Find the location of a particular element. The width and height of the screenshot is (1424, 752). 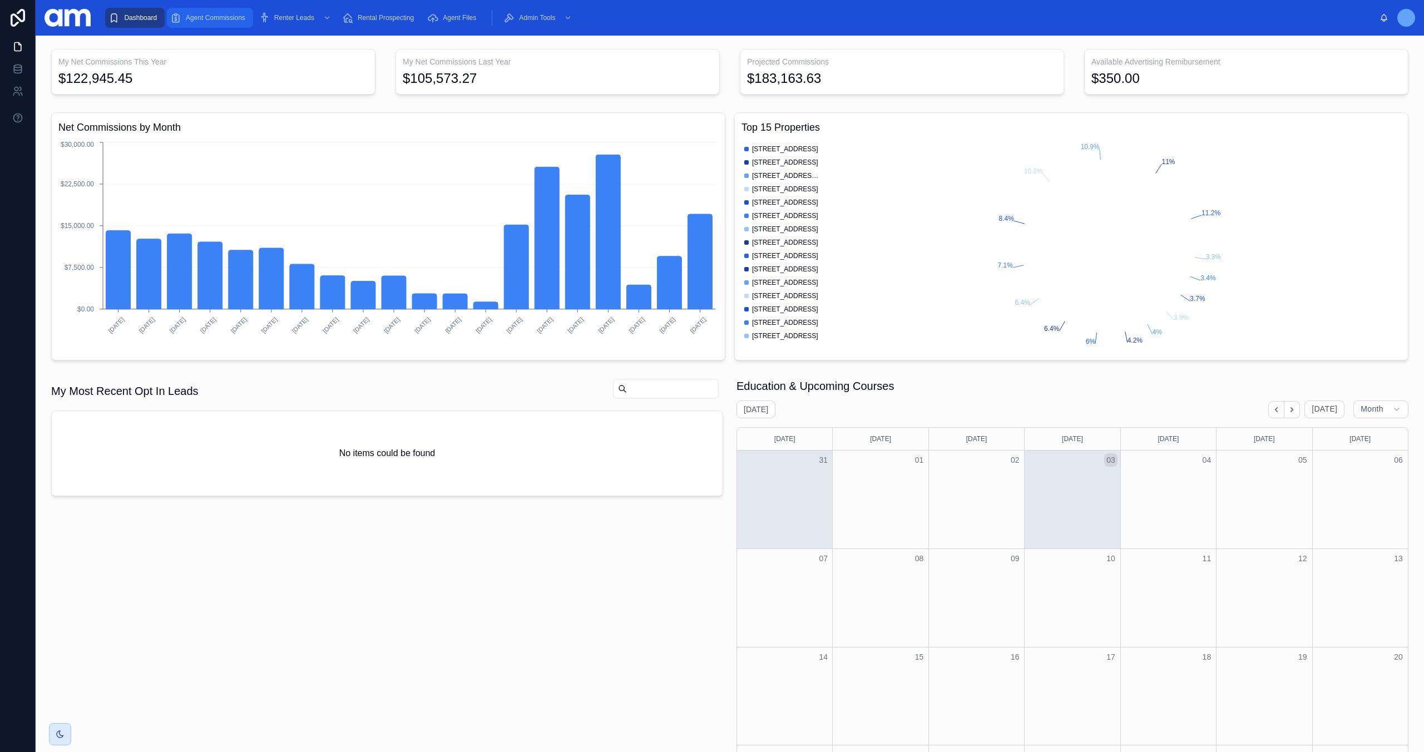

tspan: 8.4% is located at coordinates (1006, 219).